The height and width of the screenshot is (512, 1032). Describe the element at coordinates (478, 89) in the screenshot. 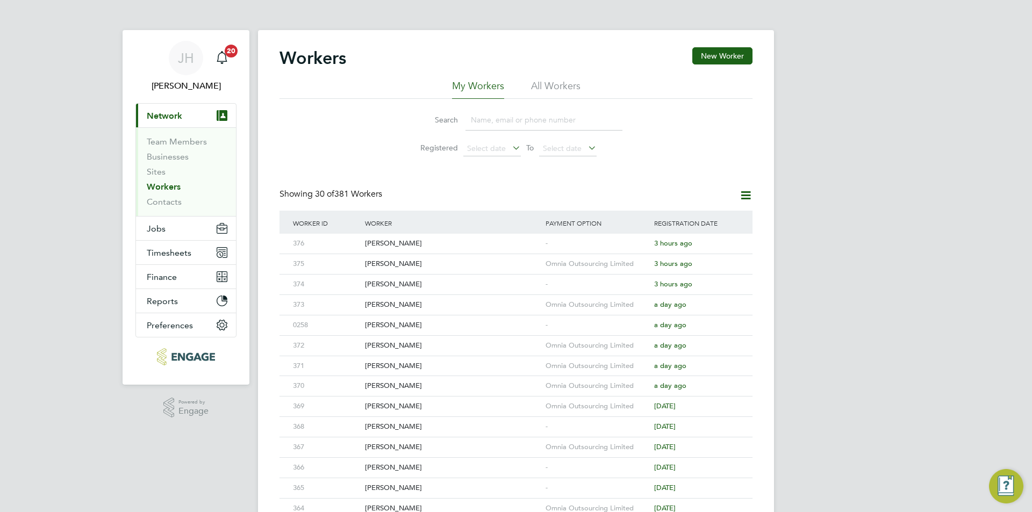

I see `li: My Workers` at that location.